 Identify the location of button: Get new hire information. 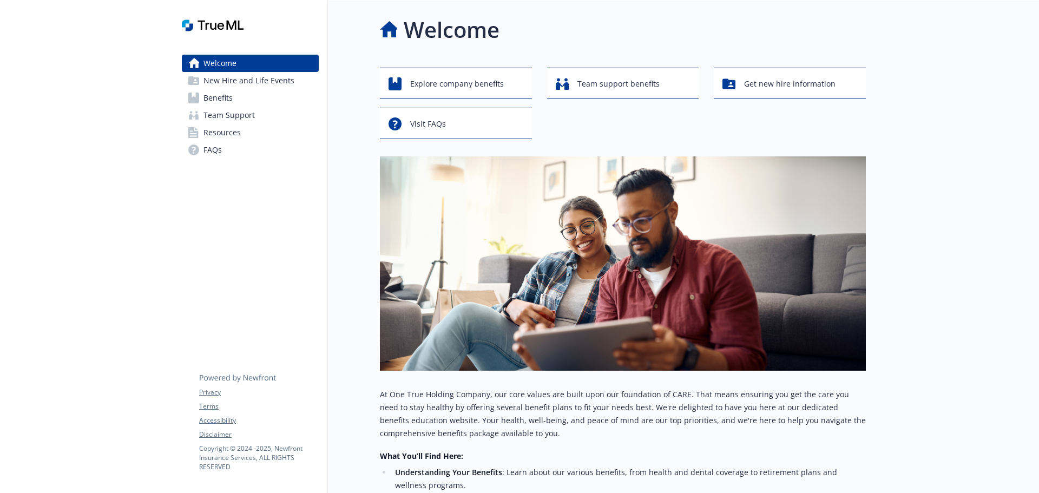
(789, 83).